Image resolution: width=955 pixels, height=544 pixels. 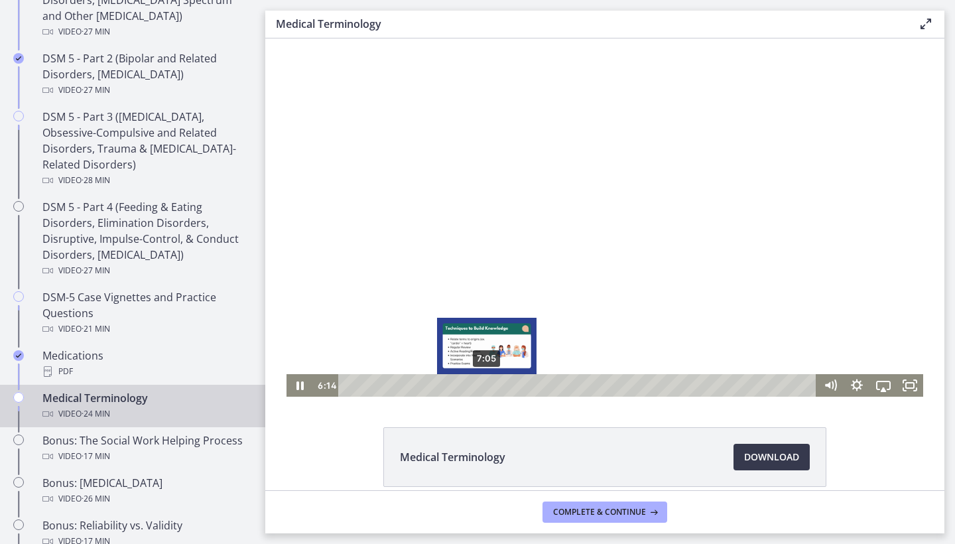 I want to click on span: · 21 min, so click(x=96, y=329).